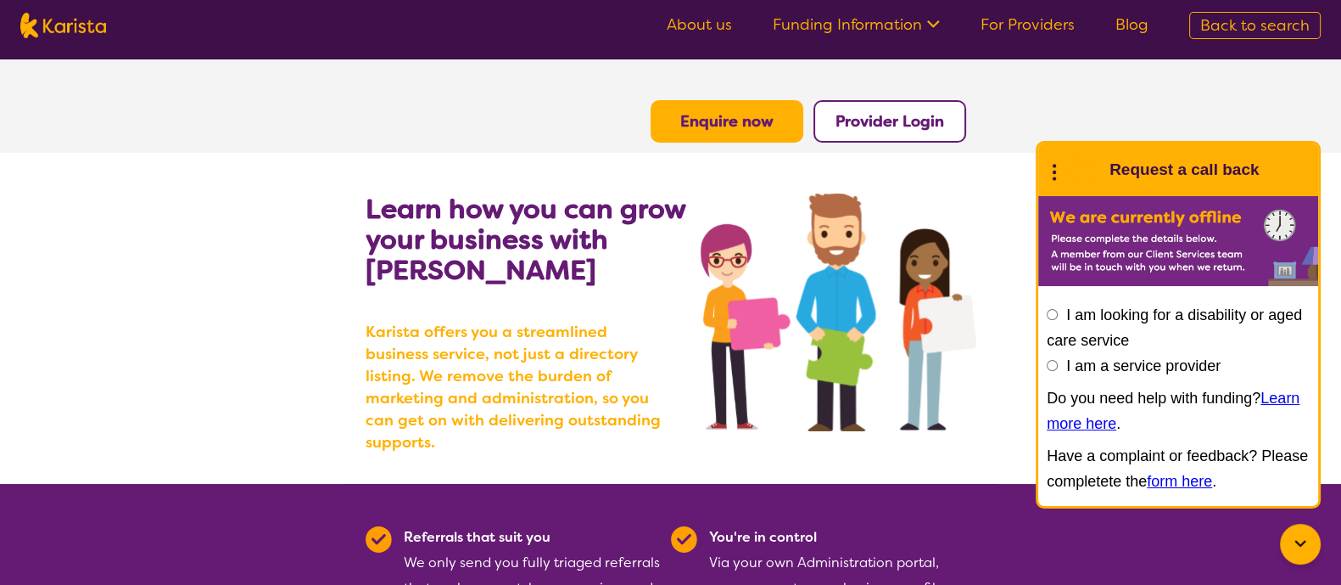 This screenshot has height=585, width=1341. I want to click on img: Karista, so click(1083, 170).